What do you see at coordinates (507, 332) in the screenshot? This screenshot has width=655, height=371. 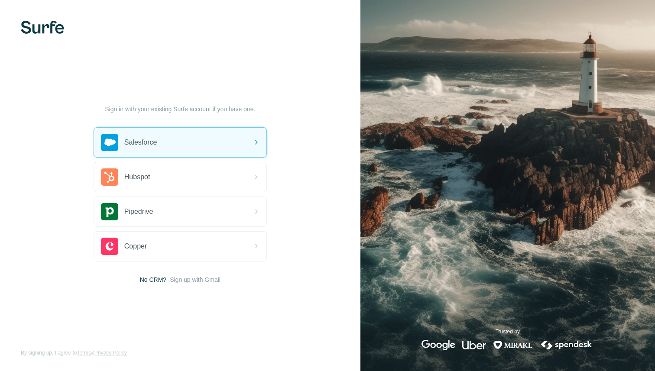 I see `p: Trusted by` at bounding box center [507, 332].